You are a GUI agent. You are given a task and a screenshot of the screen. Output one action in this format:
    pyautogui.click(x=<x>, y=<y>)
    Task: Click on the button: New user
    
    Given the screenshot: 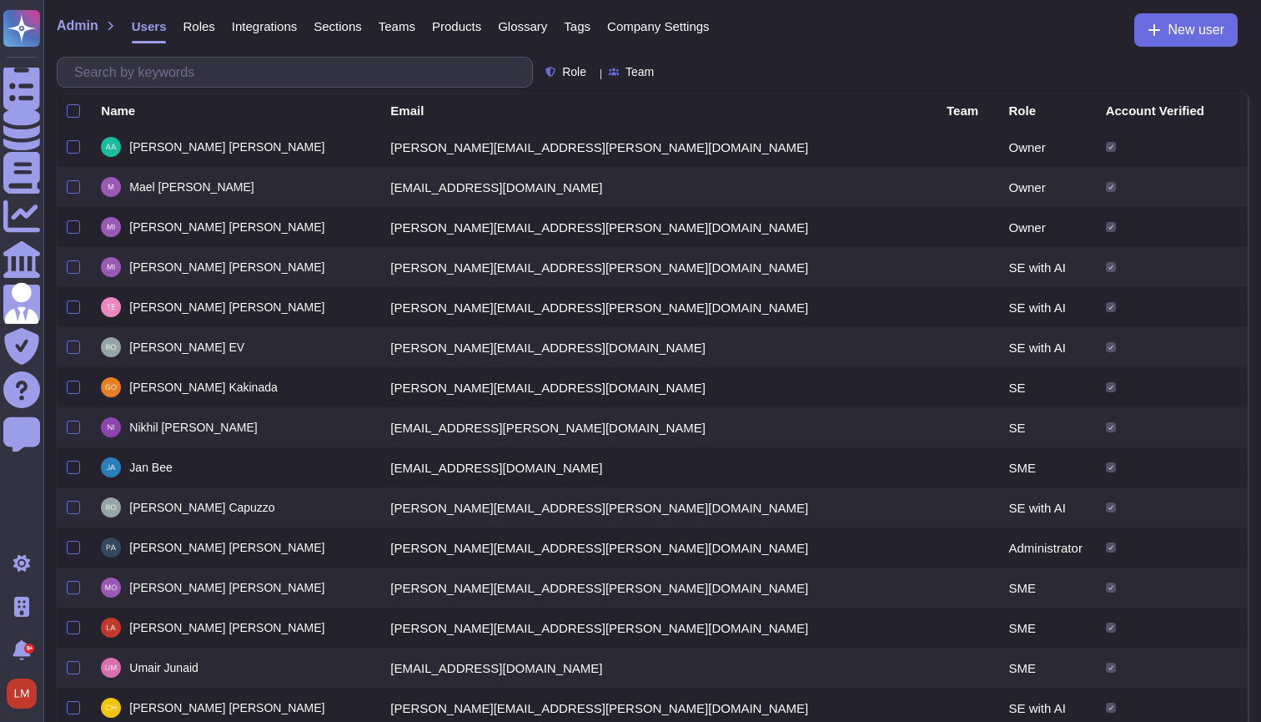 What is the action you would take?
    pyautogui.click(x=1186, y=30)
    